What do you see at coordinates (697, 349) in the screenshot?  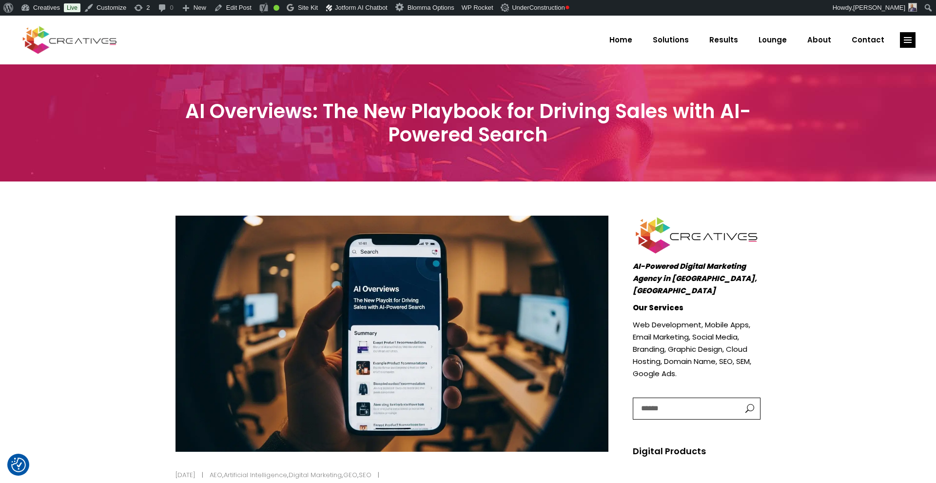 I see `p: Web Development, Mobile Apps, Email Marketing, Social Media, Branding, Graphic Design, Cloud Host...` at bounding box center [697, 349].